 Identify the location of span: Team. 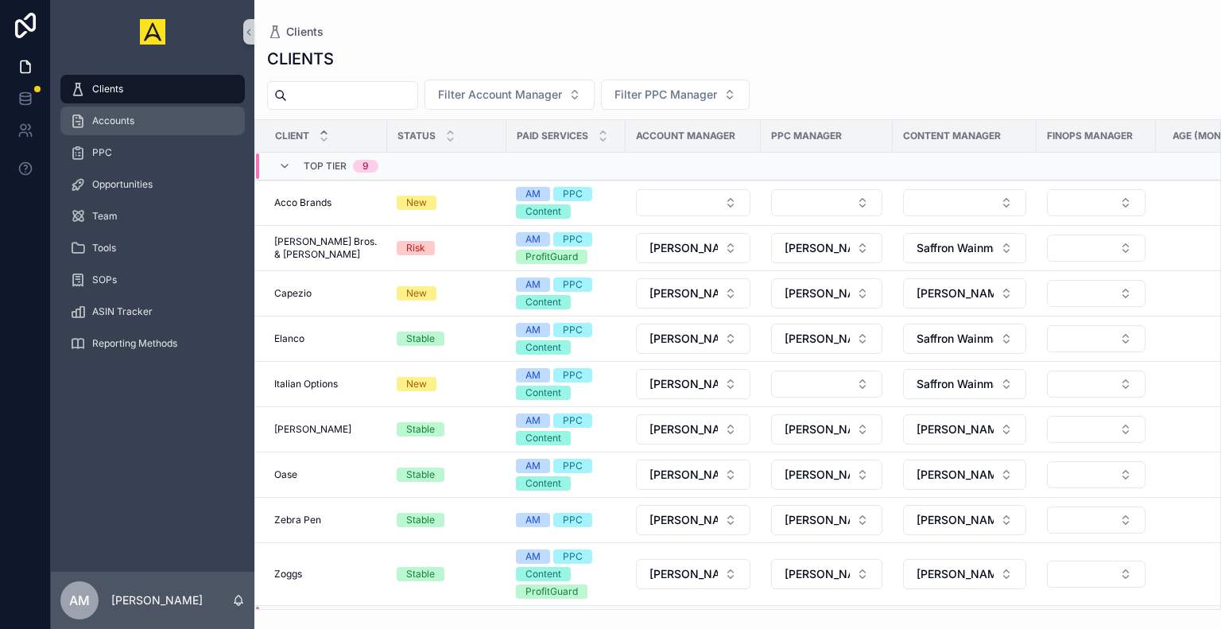
(105, 216).